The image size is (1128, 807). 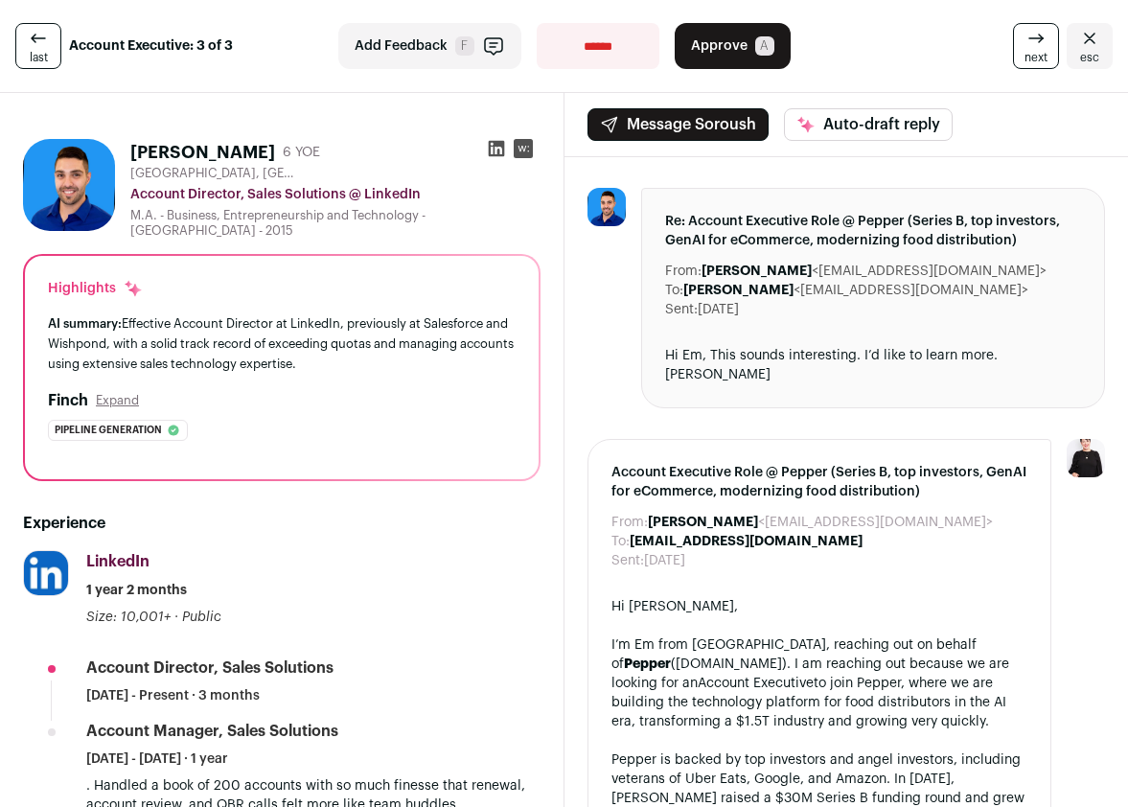 What do you see at coordinates (95, 288) in the screenshot?
I see `div: Highlights` at bounding box center [95, 288].